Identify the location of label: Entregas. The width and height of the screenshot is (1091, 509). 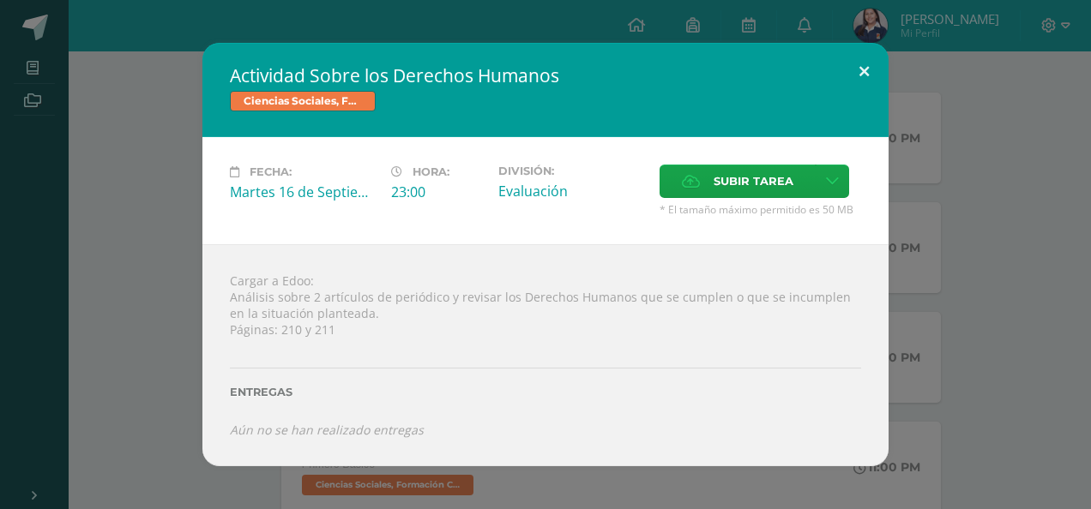
(545, 392).